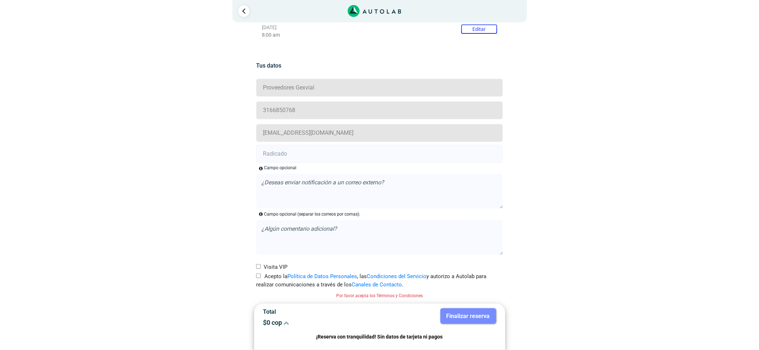 The width and height of the screenshot is (759, 350). I want to click on input: Acepto laPolítica de Datos Personales, lasCondiciones del Servicioy autorizo a Autolab para reali..., so click(258, 275).